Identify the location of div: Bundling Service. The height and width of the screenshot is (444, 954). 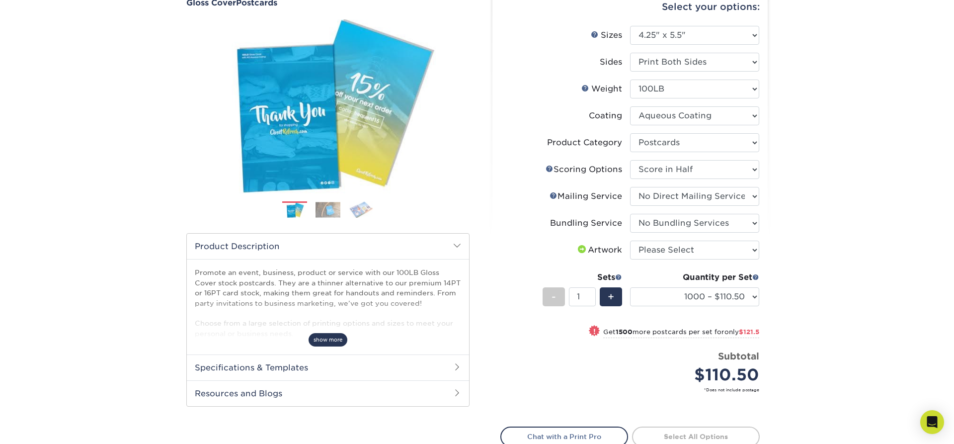
(586, 223).